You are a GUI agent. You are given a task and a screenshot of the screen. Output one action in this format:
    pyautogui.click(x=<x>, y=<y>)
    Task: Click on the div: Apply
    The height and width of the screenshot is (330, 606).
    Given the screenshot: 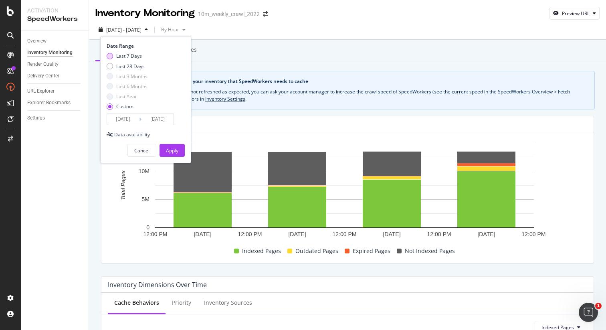 What is the action you would take?
    pyautogui.click(x=172, y=150)
    